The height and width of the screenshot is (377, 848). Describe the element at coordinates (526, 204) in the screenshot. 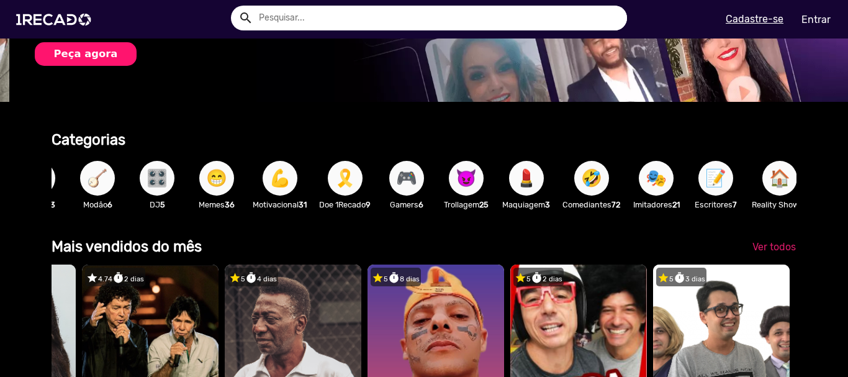

I see `p: Maquiagem` at that location.